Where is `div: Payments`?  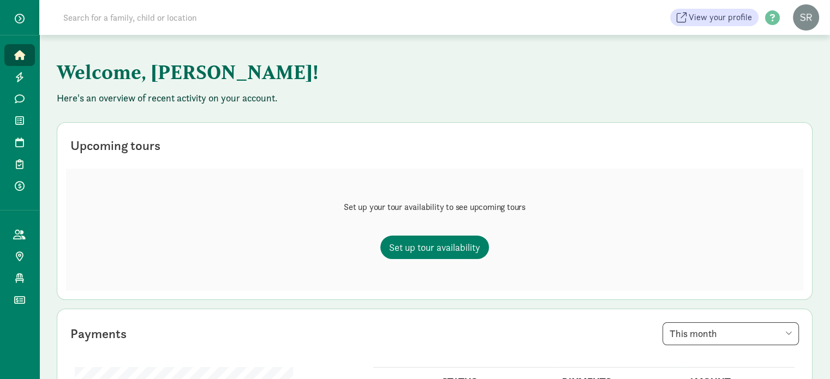
div: Payments is located at coordinates (98, 334).